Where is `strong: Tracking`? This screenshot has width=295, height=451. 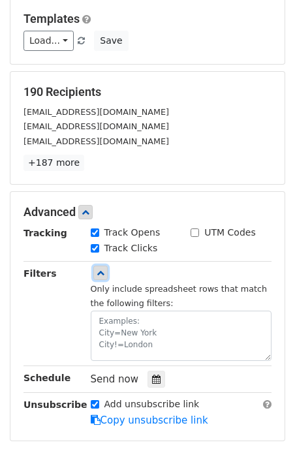
strong: Tracking is located at coordinates (45, 233).